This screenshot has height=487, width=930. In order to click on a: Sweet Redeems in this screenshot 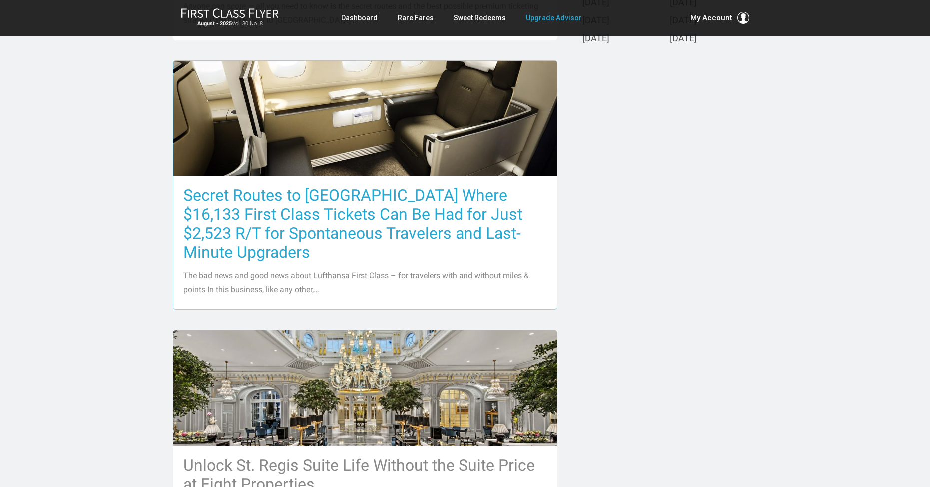, I will do `click(479, 18)`.